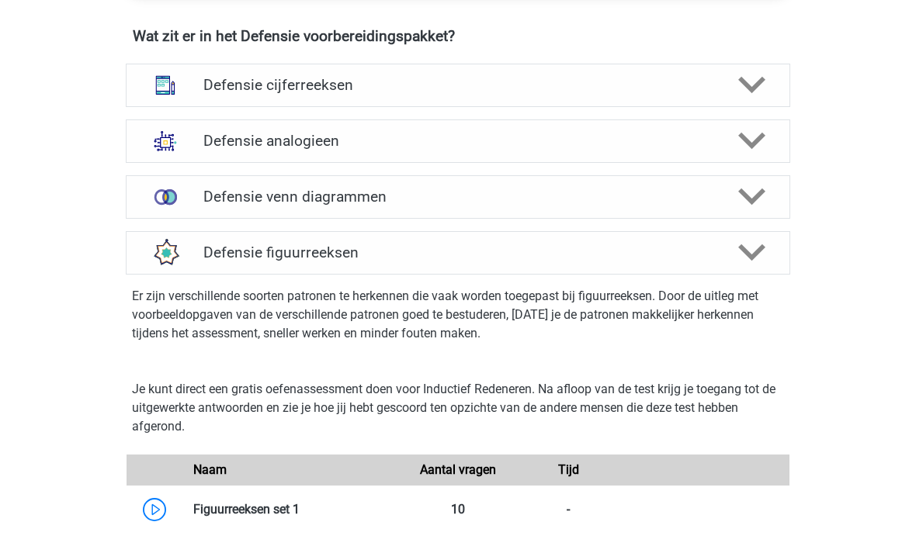 Image resolution: width=916 pixels, height=553 pixels. Describe the element at coordinates (458, 409) in the screenshot. I see `p: Je kunt direct een gratis oefenassessment doen voor Inductief Redeneren. Na afloop van de test kr...` at that location.